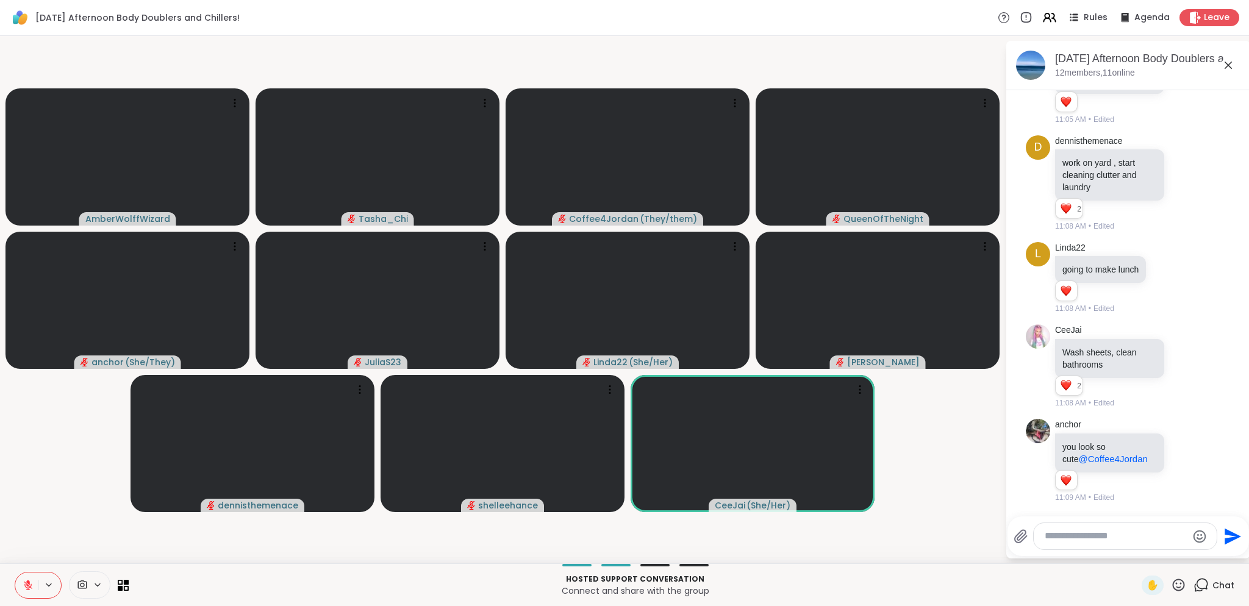 The image size is (1249, 606). What do you see at coordinates (1070, 120) in the screenshot?
I see `span: 11:05 AM` at bounding box center [1070, 120].